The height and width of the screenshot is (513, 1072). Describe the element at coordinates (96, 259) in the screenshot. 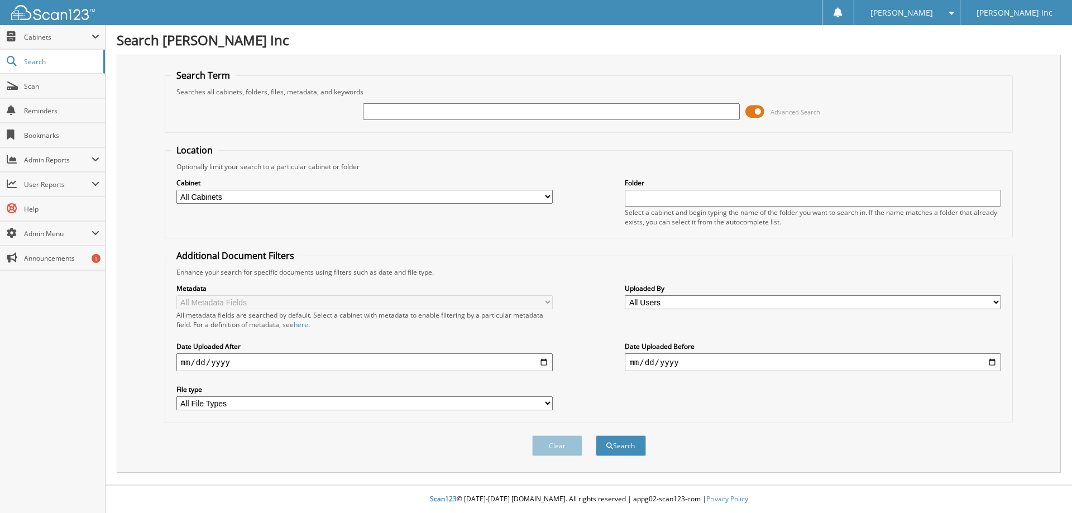

I see `div: 1` at that location.